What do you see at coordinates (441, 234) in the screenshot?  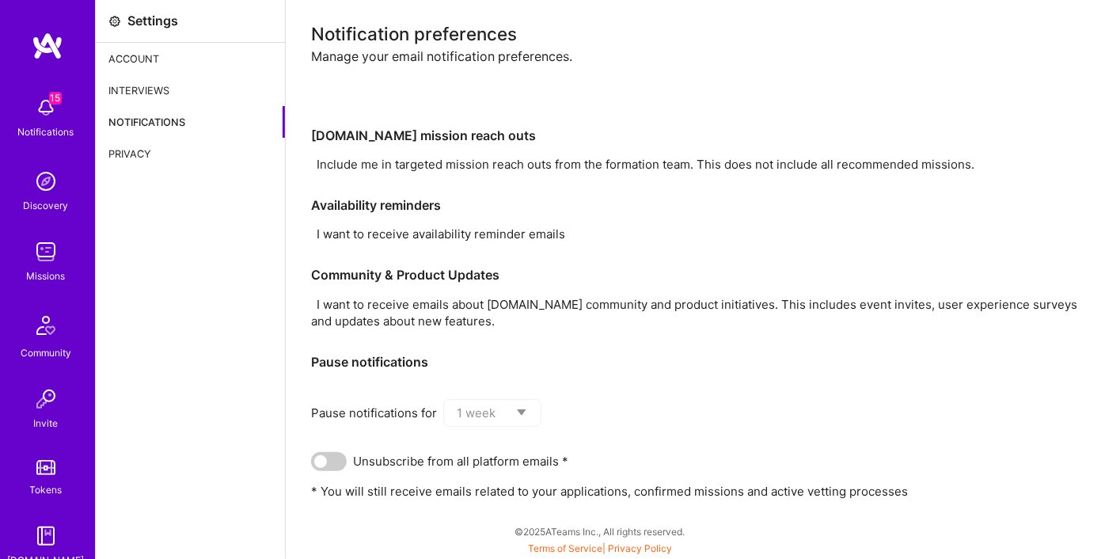 I see `span: I want to receive availability reminder emails` at bounding box center [441, 234].